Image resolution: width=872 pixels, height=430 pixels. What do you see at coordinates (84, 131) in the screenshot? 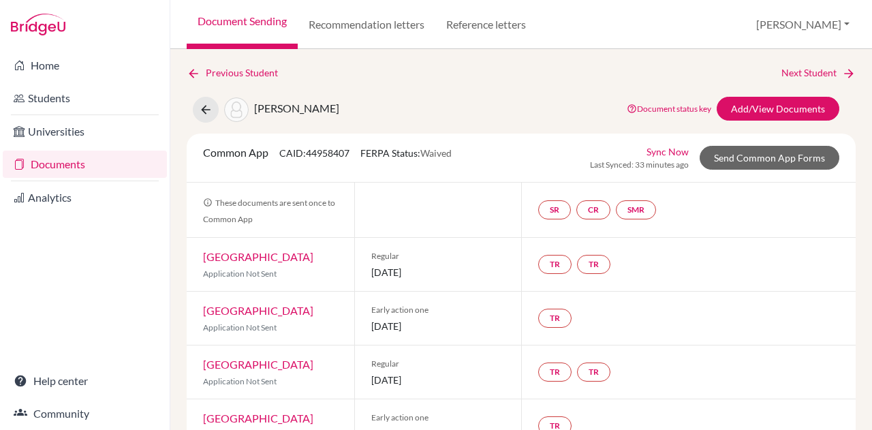
I see `a: Universities` at bounding box center [84, 131].